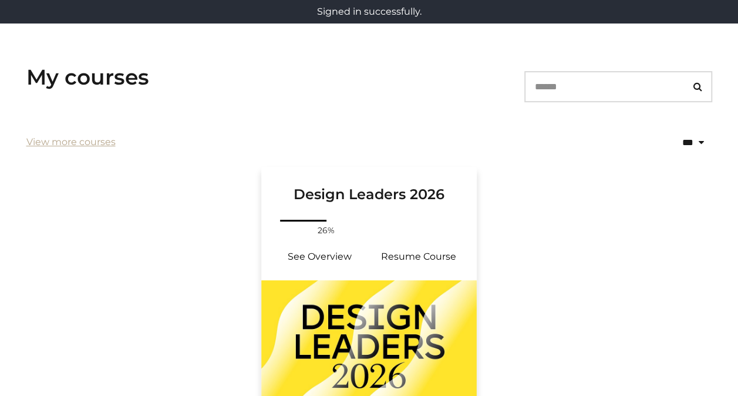  What do you see at coordinates (71, 142) in the screenshot?
I see `a: View more courses` at bounding box center [71, 142].